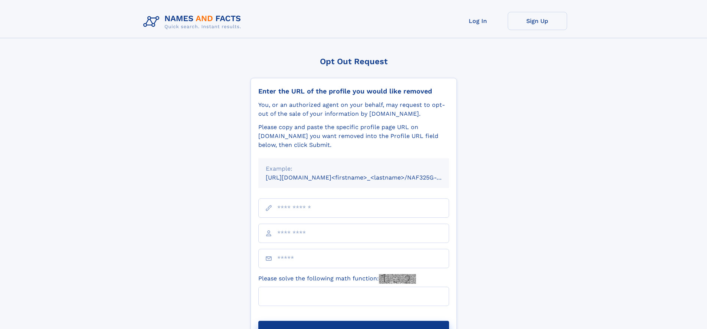 Image resolution: width=707 pixels, height=329 pixels. What do you see at coordinates (354, 91) in the screenshot?
I see `div: Enter the URL of the profile you would like removed` at bounding box center [354, 91].